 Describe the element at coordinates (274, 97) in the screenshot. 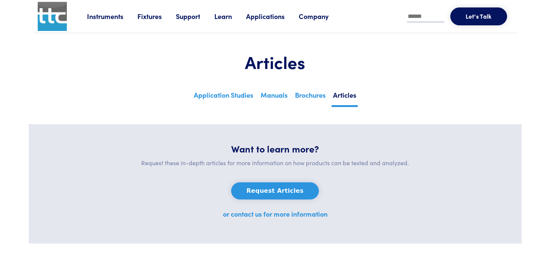

I see `a: Manuals` at that location.